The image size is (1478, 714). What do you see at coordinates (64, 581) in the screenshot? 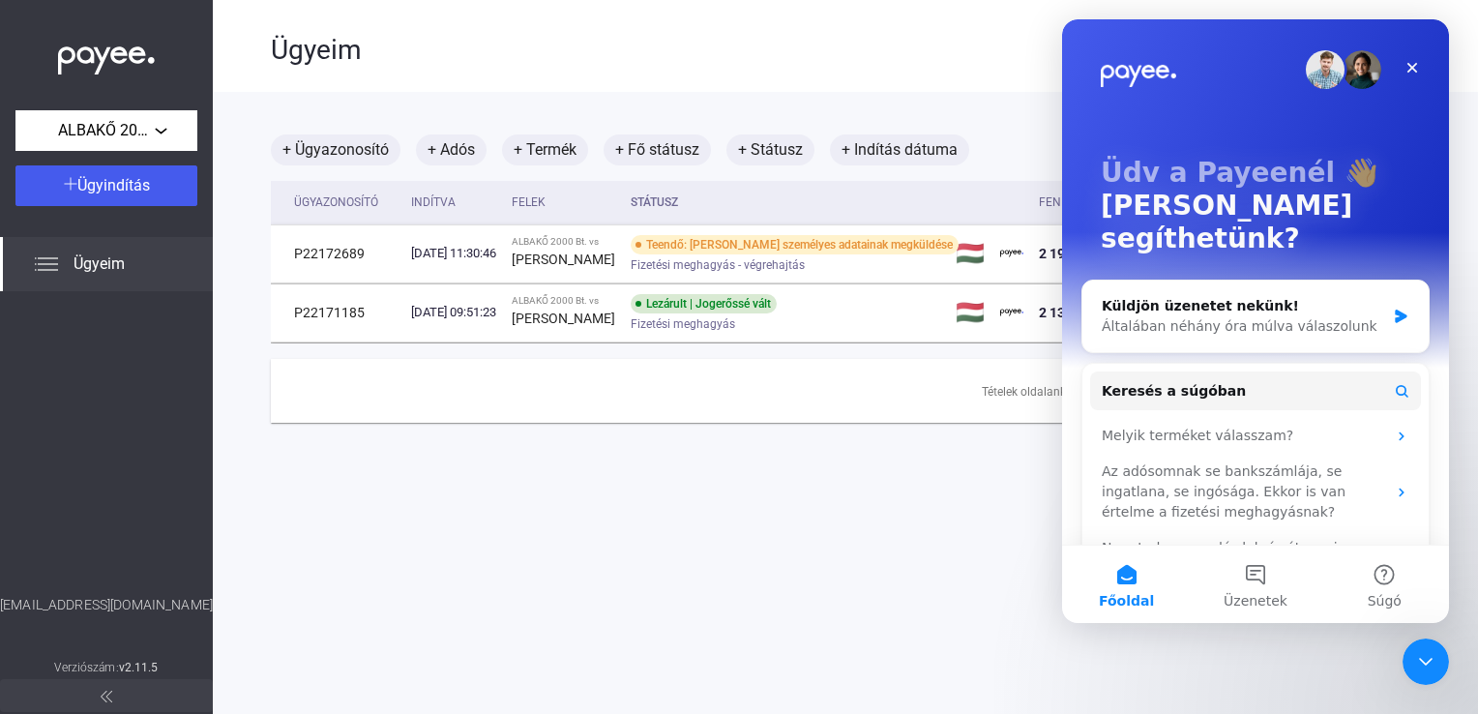
I see `span: Főoldal` at bounding box center [64, 581].